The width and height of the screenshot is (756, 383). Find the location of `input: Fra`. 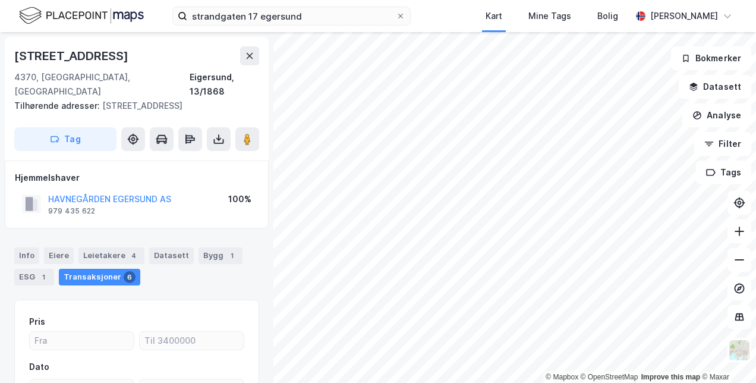

input: Fra is located at coordinates (81, 340).